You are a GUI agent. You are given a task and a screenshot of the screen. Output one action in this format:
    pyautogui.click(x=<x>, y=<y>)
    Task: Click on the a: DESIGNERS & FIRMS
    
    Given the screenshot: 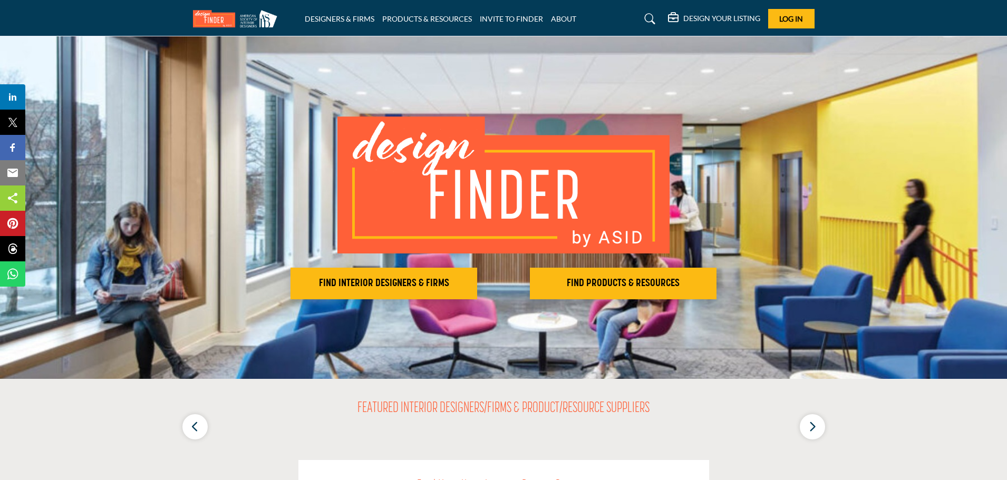 What is the action you would take?
    pyautogui.click(x=339, y=18)
    